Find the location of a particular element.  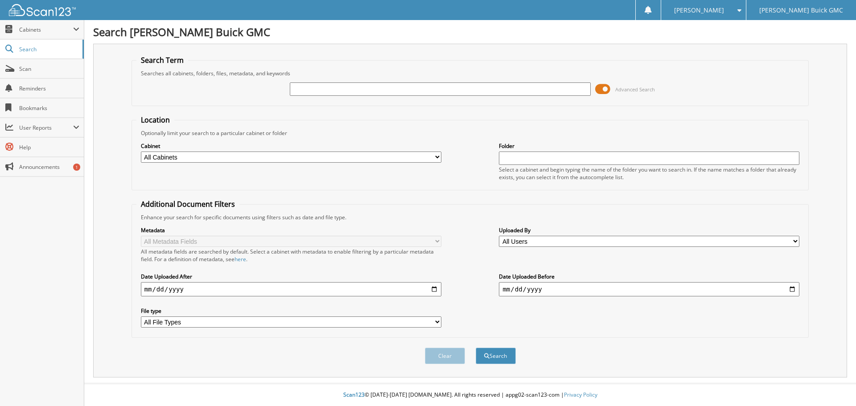

span: User Reports is located at coordinates (46, 128).